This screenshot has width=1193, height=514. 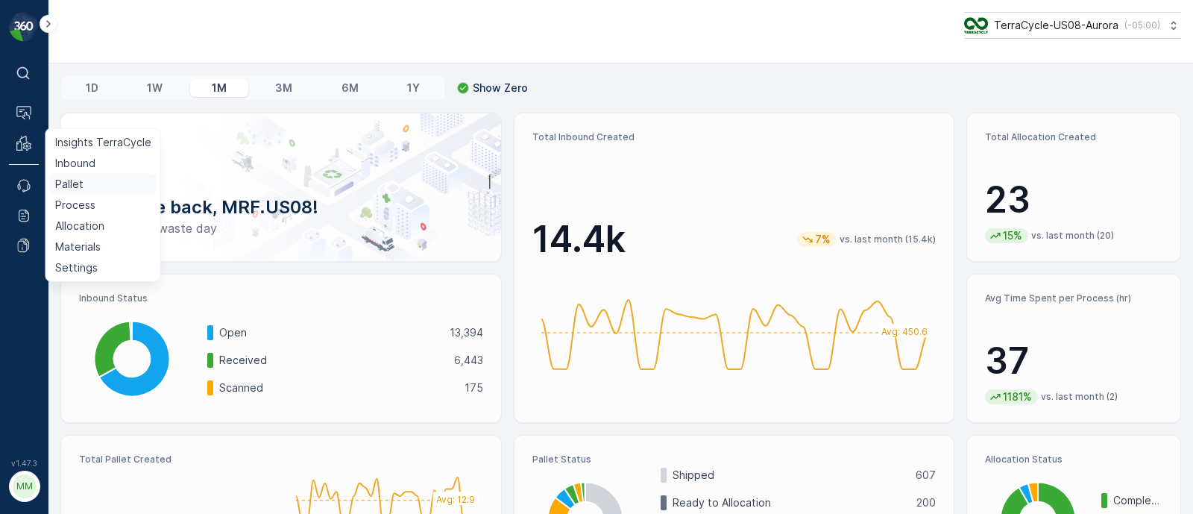 I want to click on p: vs. last month (15.4k), so click(x=887, y=239).